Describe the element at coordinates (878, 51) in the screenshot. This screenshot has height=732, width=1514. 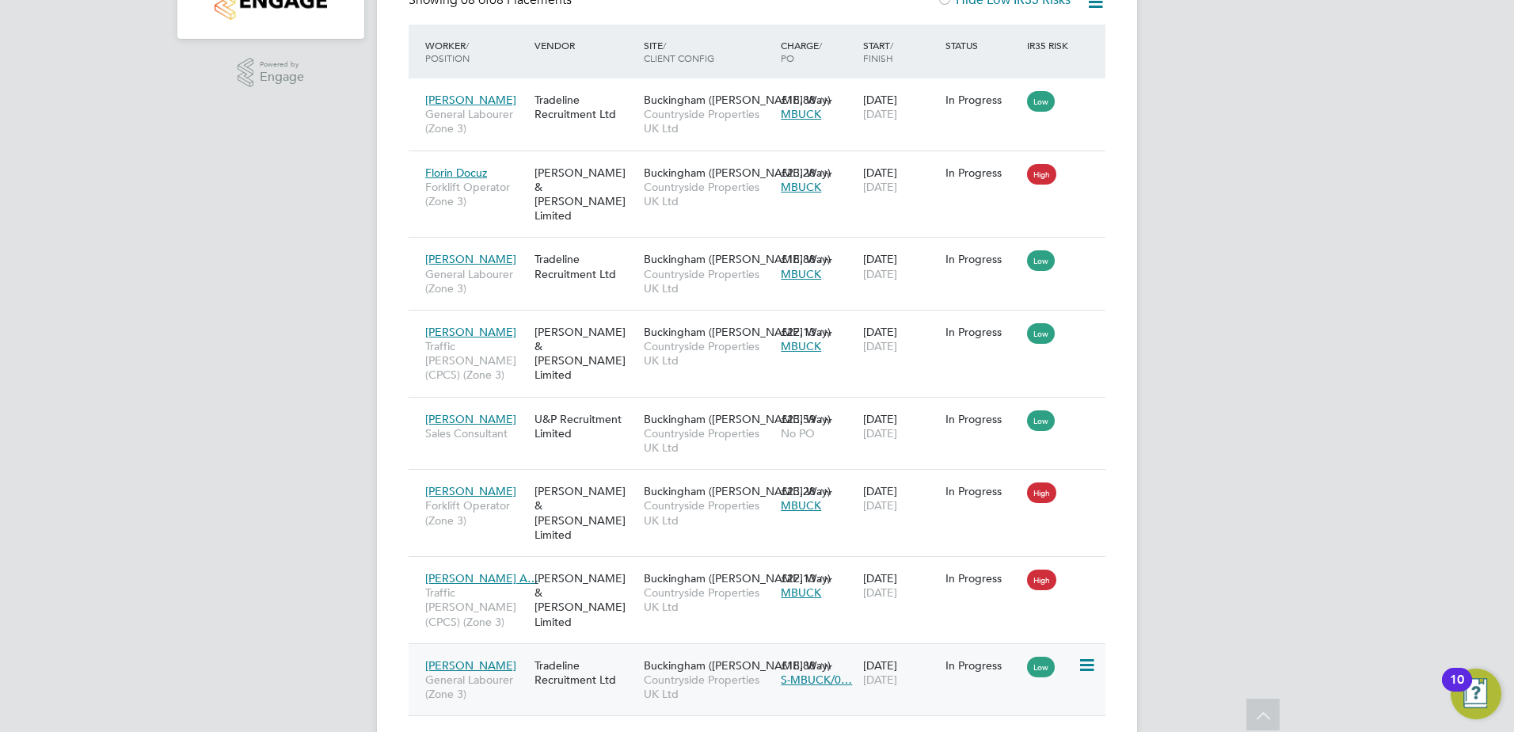
I see `span: / Finish` at that location.